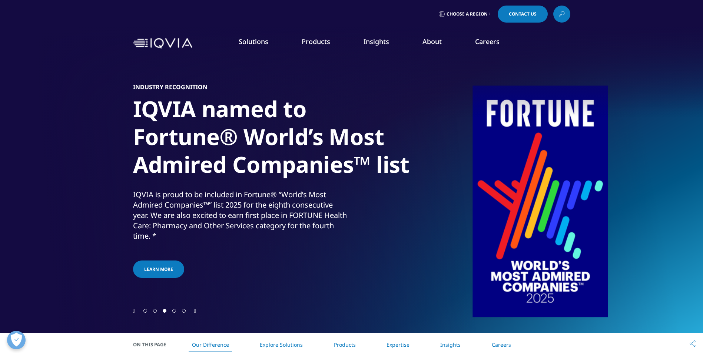 This screenshot has width=703, height=353. What do you see at coordinates (16, 340) in the screenshot?
I see `button: Otevřít předvolby` at bounding box center [16, 340].